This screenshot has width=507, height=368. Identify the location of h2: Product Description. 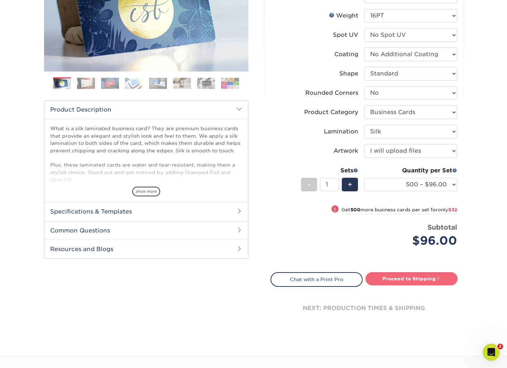
(146, 110).